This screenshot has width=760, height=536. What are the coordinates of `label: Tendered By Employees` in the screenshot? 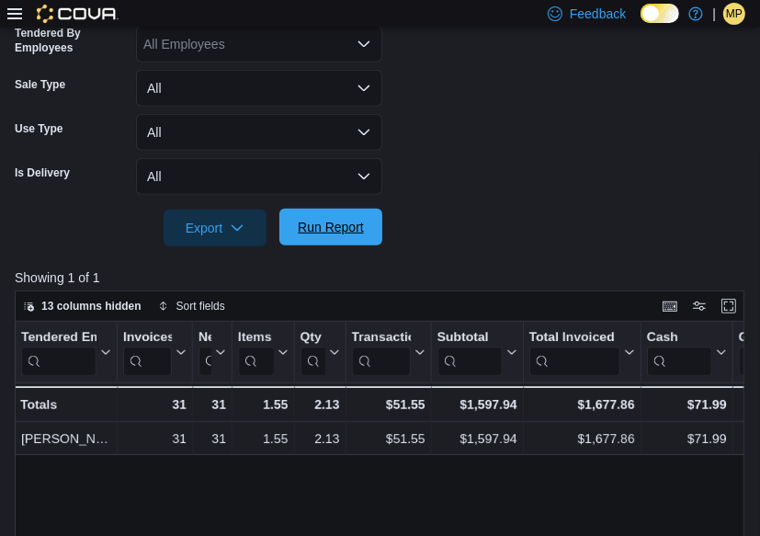 It's located at (72, 40).